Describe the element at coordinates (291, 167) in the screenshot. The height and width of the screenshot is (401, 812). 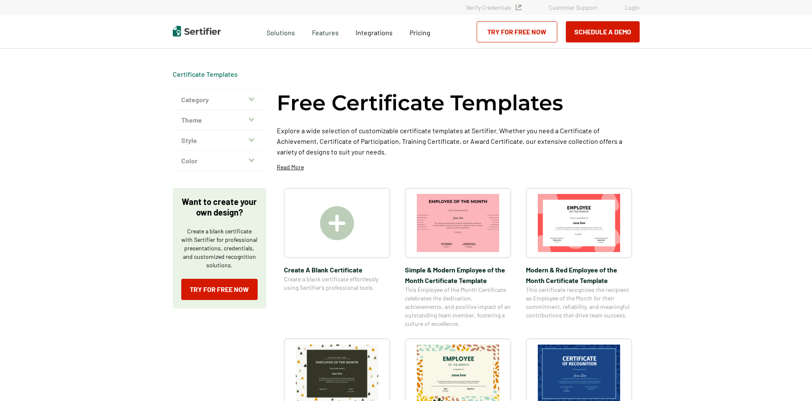
I see `p: Read More` at that location.